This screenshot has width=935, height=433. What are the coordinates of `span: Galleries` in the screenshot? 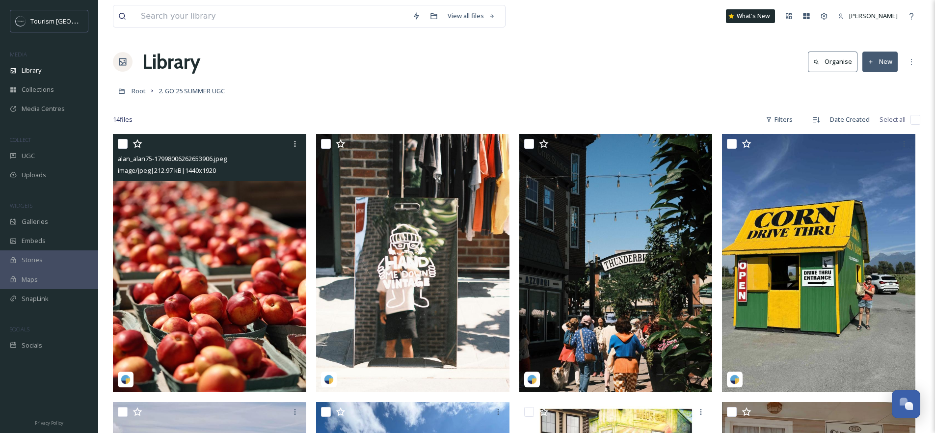 It's located at (35, 221).